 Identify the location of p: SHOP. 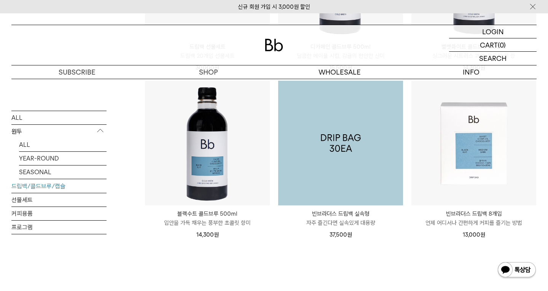
(208, 72).